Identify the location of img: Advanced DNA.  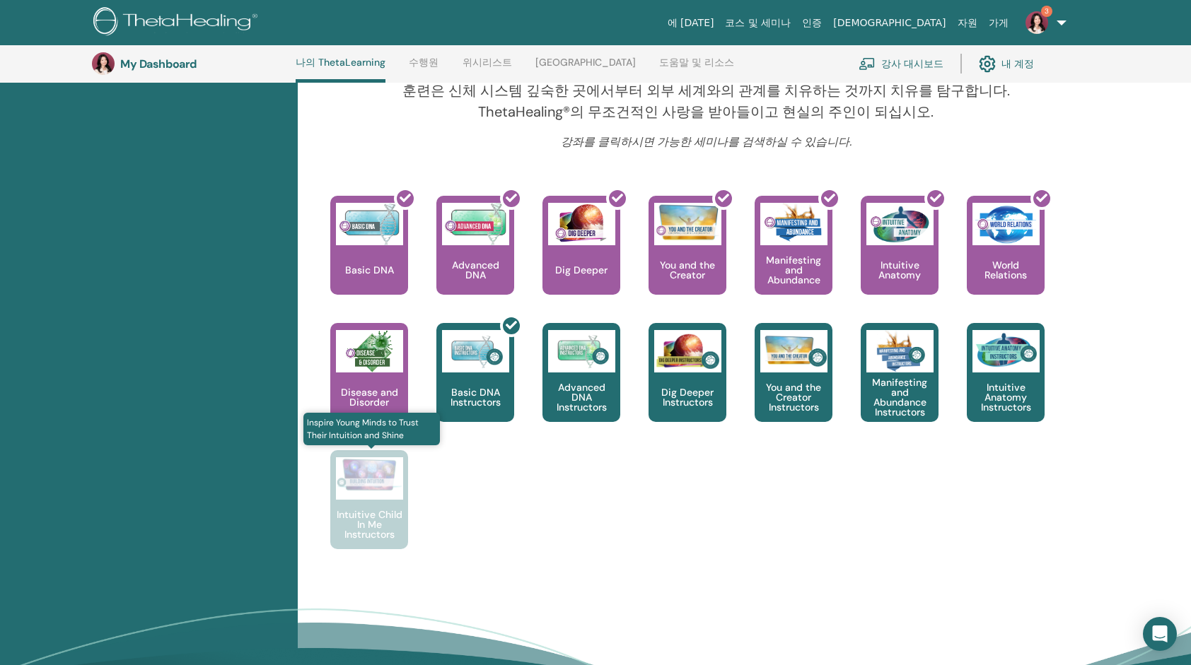
(475, 224).